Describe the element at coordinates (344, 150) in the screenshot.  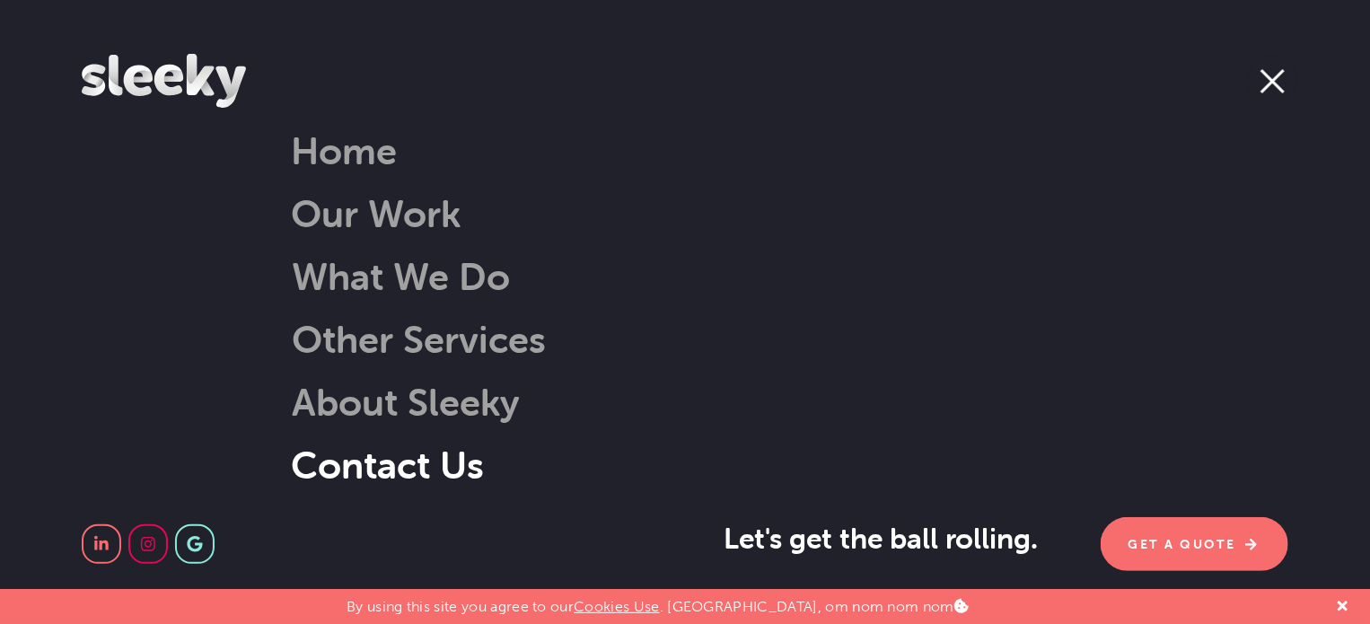
I see `a: Home` at that location.